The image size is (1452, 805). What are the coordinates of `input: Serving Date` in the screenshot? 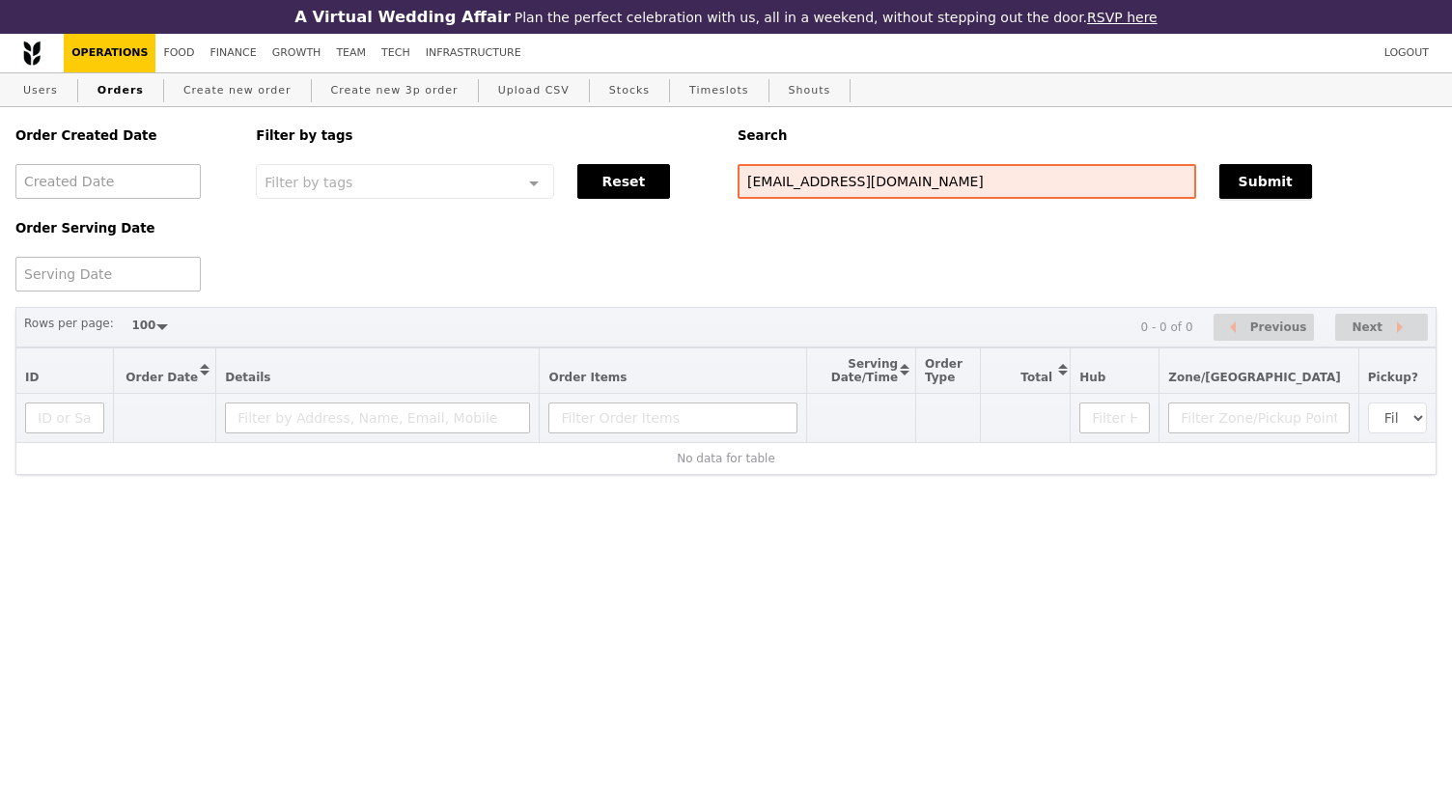 It's located at (108, 274).